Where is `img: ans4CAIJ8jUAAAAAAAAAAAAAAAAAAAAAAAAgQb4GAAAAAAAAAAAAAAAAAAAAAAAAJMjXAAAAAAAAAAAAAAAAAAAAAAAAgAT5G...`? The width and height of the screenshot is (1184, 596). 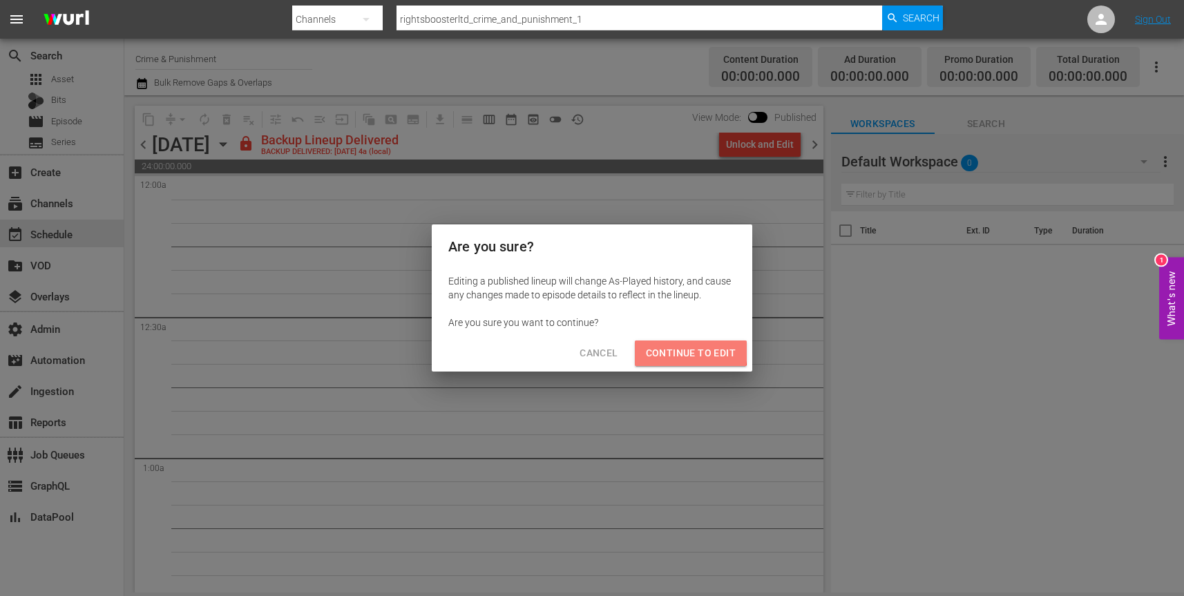 img: ans4CAIJ8jUAAAAAAAAAAAAAAAAAAAAAAAAgQb4GAAAAAAAAAAAAAAAAAAAAAAAAJMjXAAAAAAAAAAAAAAAAAAAAAAAAgAT5G... is located at coordinates (66, 19).